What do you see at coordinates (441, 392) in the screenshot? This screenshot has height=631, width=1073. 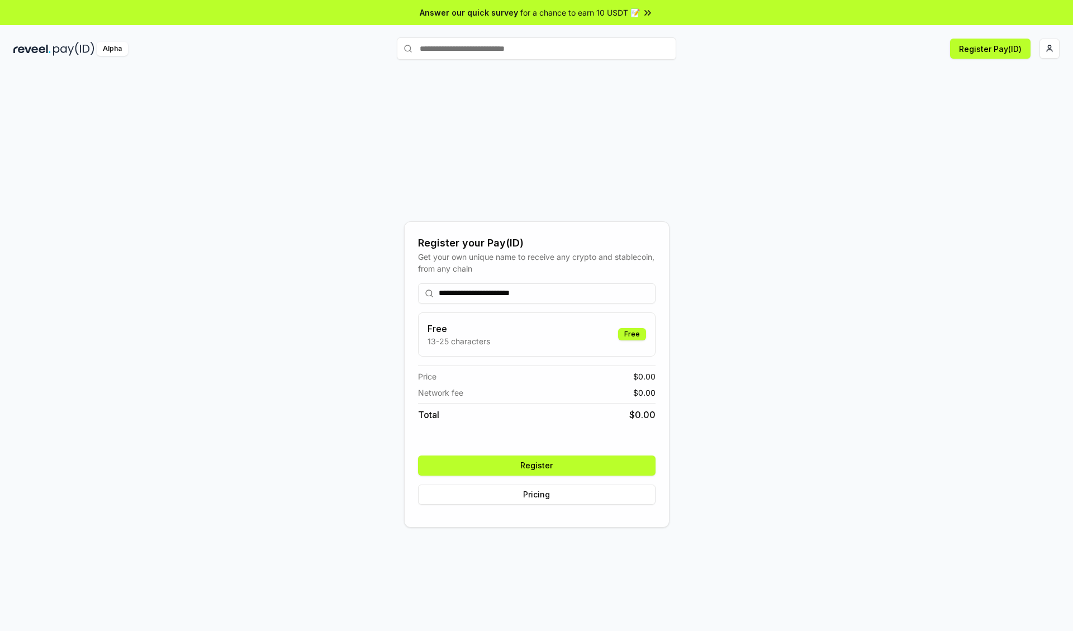 I see `span: Network fee` at bounding box center [441, 392].